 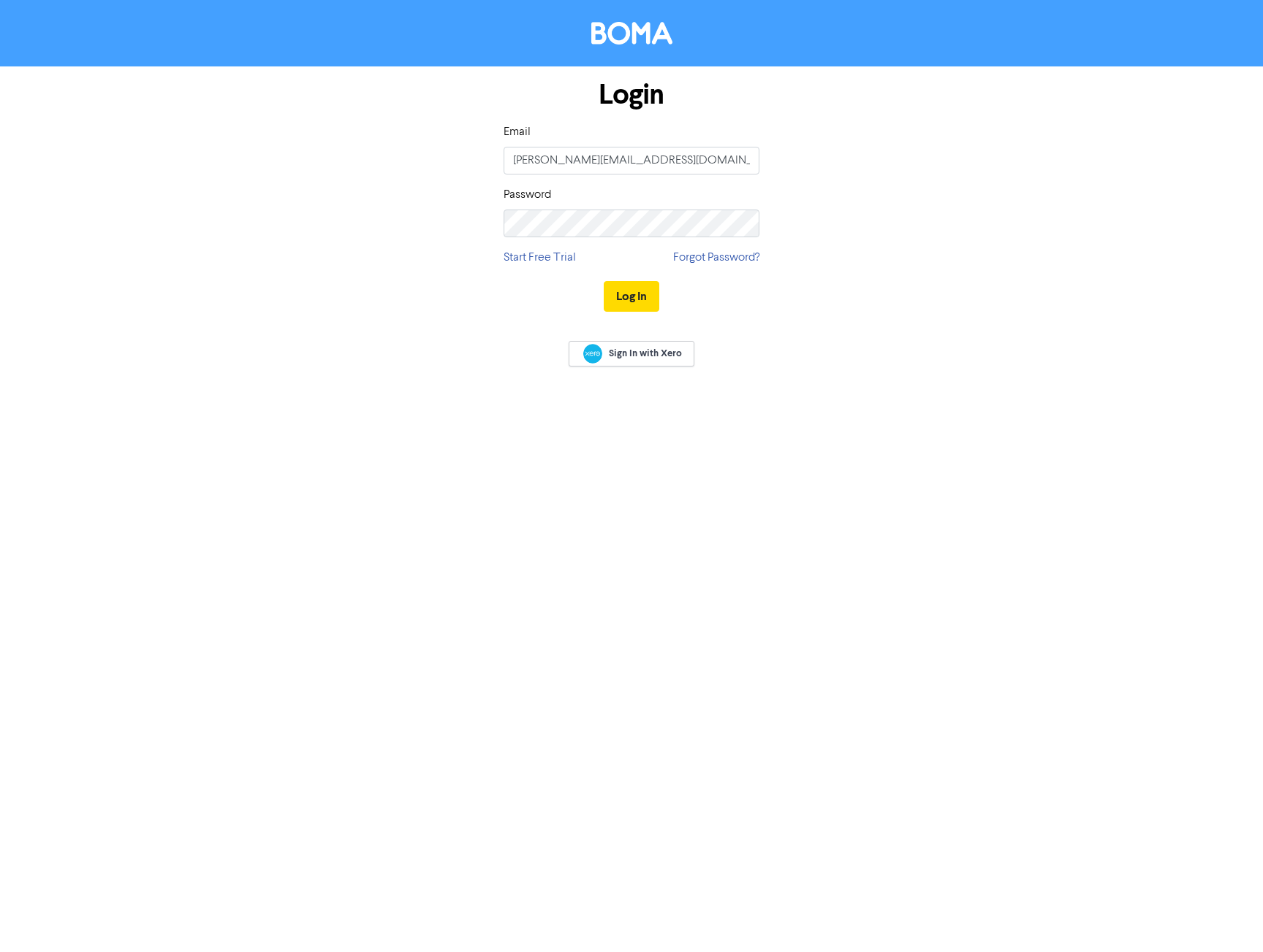 What do you see at coordinates (716, 258) in the screenshot?
I see `a: Forgot Password?` at bounding box center [716, 258].